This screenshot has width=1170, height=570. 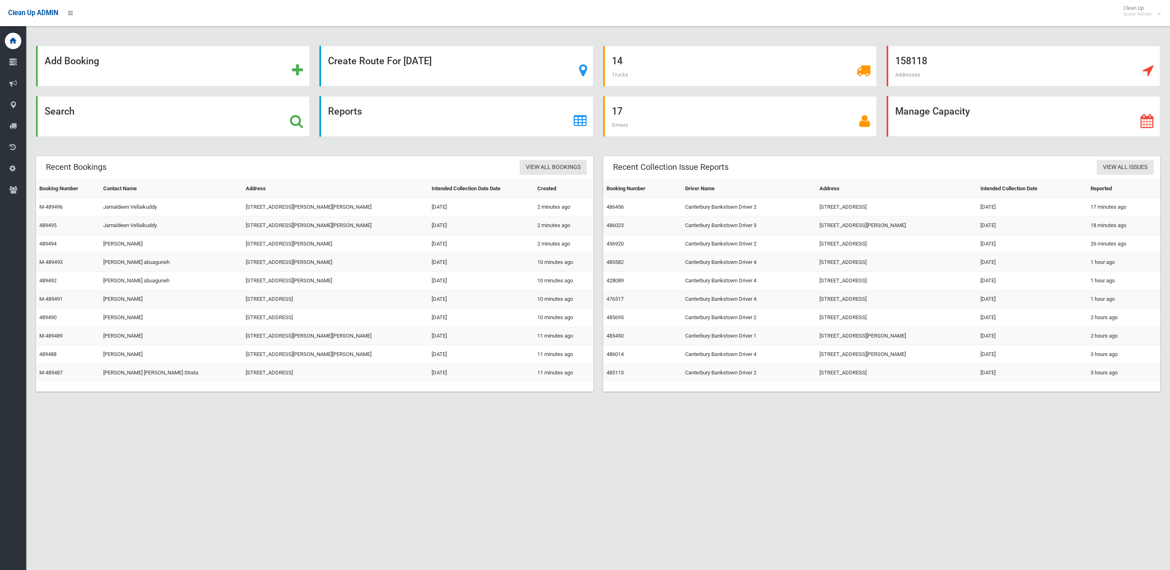 What do you see at coordinates (456, 116) in the screenshot?
I see `a: Reports` at bounding box center [456, 116].